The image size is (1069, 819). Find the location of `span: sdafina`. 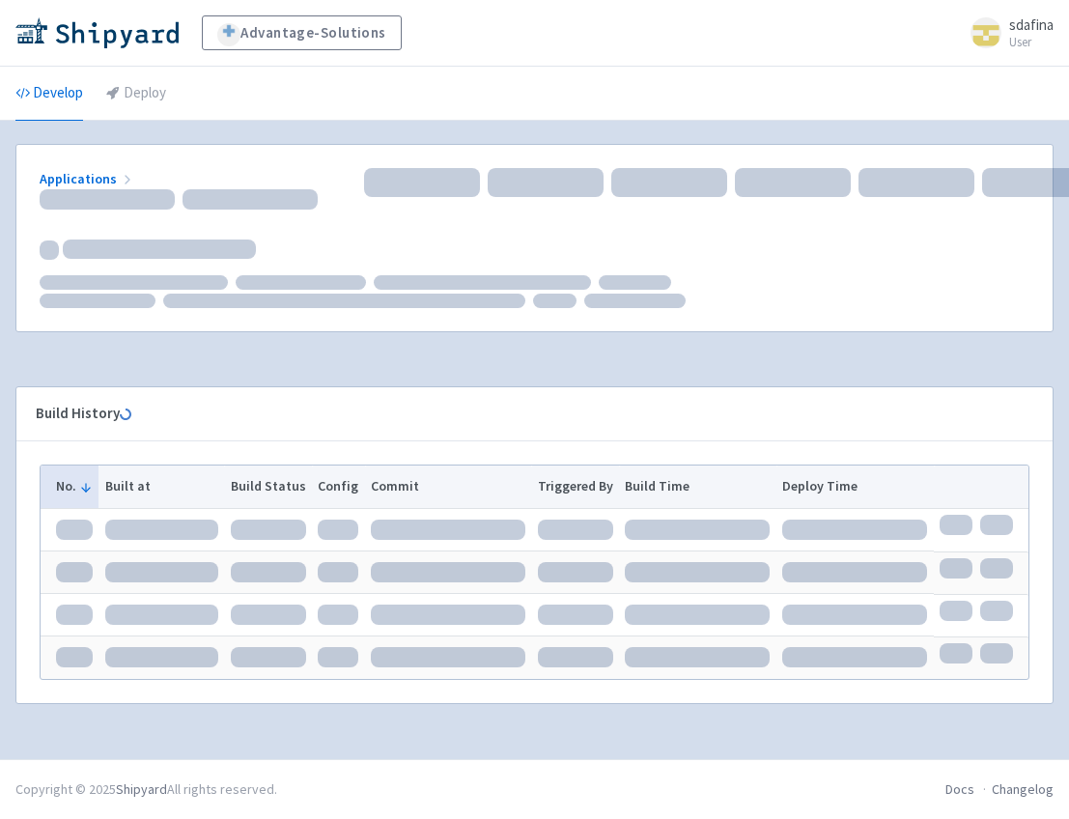

span: sdafina is located at coordinates (1031, 24).